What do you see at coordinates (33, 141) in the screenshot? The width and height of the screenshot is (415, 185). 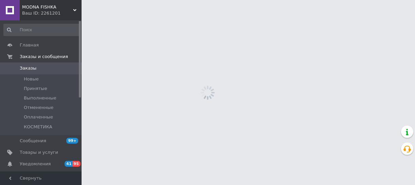 I see `span: Сообщения` at bounding box center [33, 141].